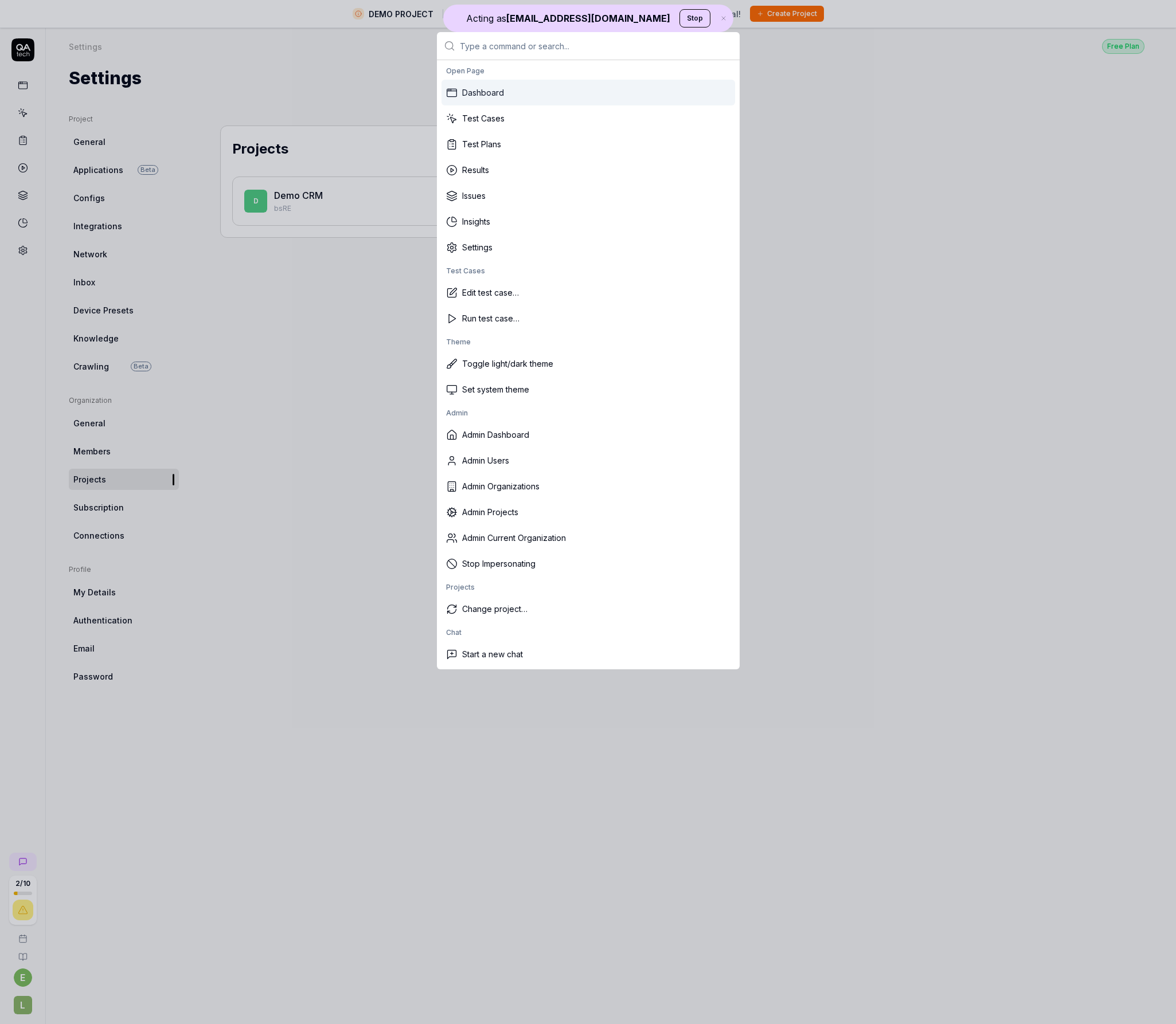 The height and width of the screenshot is (1024, 1176). Describe the element at coordinates (588, 364) in the screenshot. I see `div: Suggestions` at that location.